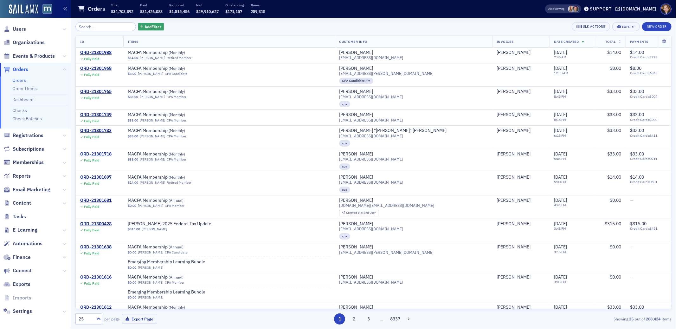 Image resolution: width=676 pixels, height=329 pixels. I want to click on span: Joseph Stout, so click(521, 53).